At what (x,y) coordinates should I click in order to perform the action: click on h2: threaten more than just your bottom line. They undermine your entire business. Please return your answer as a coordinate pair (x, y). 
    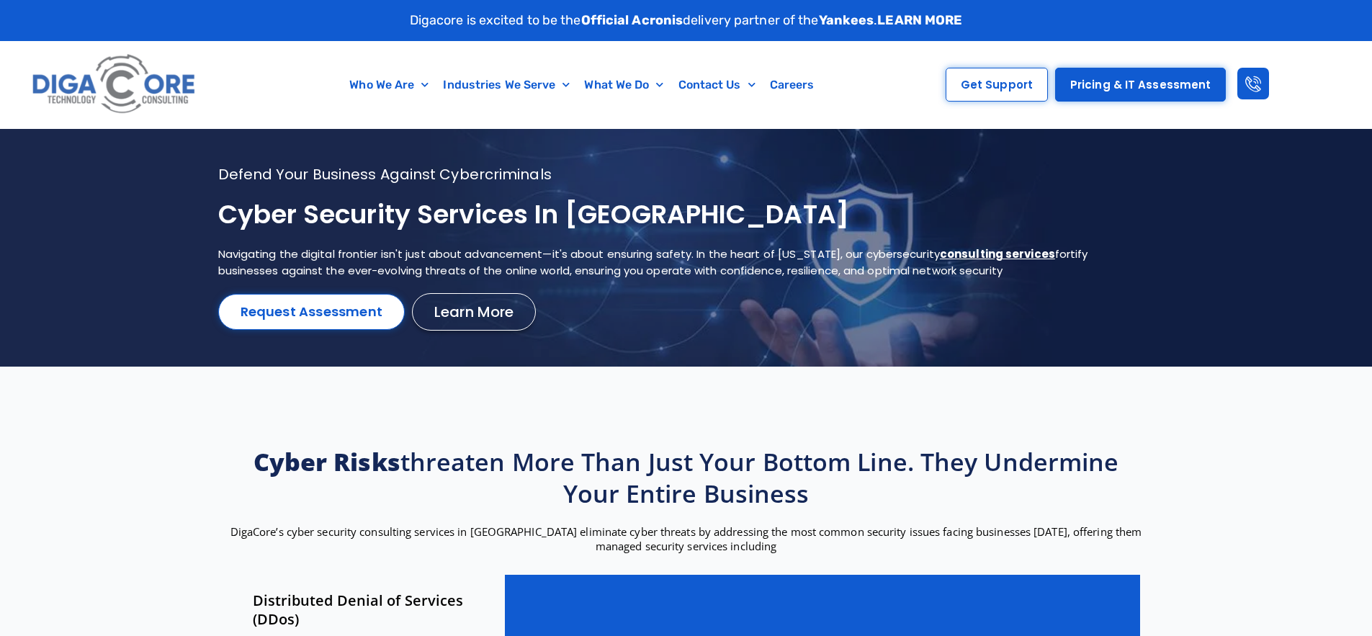
    Looking at the image, I should click on (686, 477).